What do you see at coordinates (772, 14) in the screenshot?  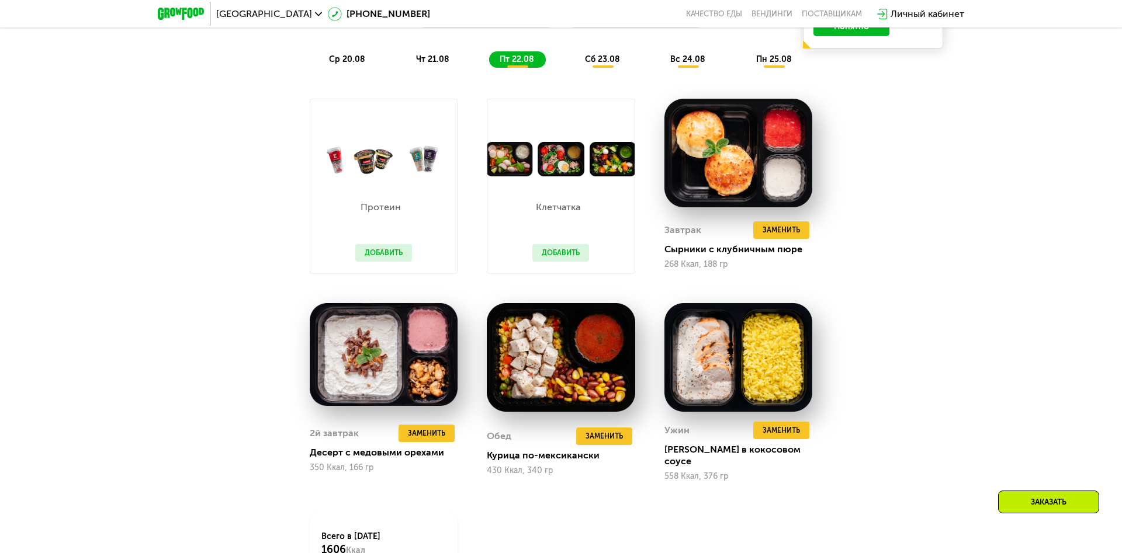 I see `a: Вендинги` at bounding box center [772, 14].